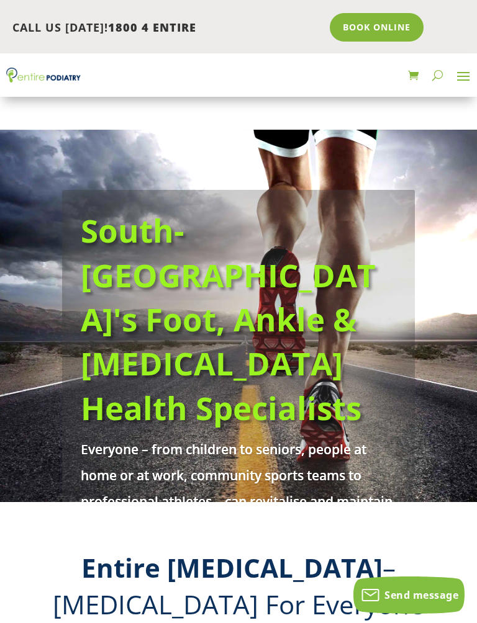 This screenshot has height=623, width=477. Describe the element at coordinates (408, 595) in the screenshot. I see `button: Send message` at that location.